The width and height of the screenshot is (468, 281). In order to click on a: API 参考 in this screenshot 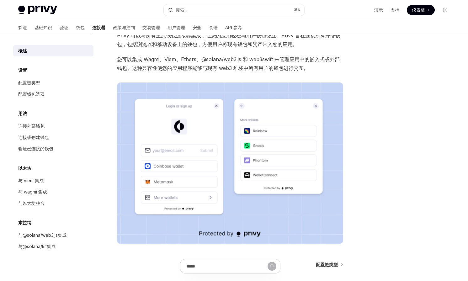, I will do `click(234, 28)`.